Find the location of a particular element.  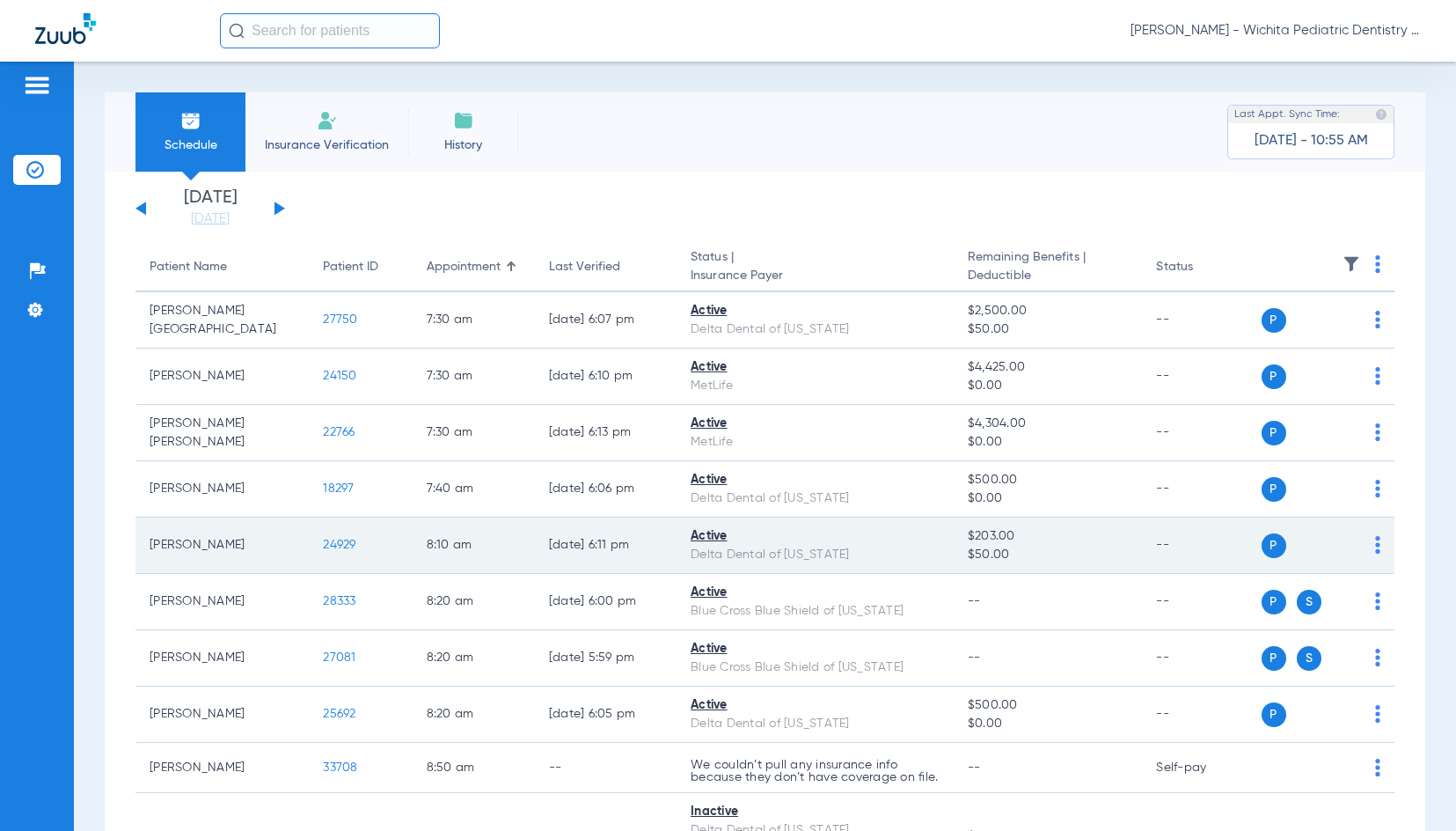

span: Last Appt. Sync Time: is located at coordinates (1287, 114).